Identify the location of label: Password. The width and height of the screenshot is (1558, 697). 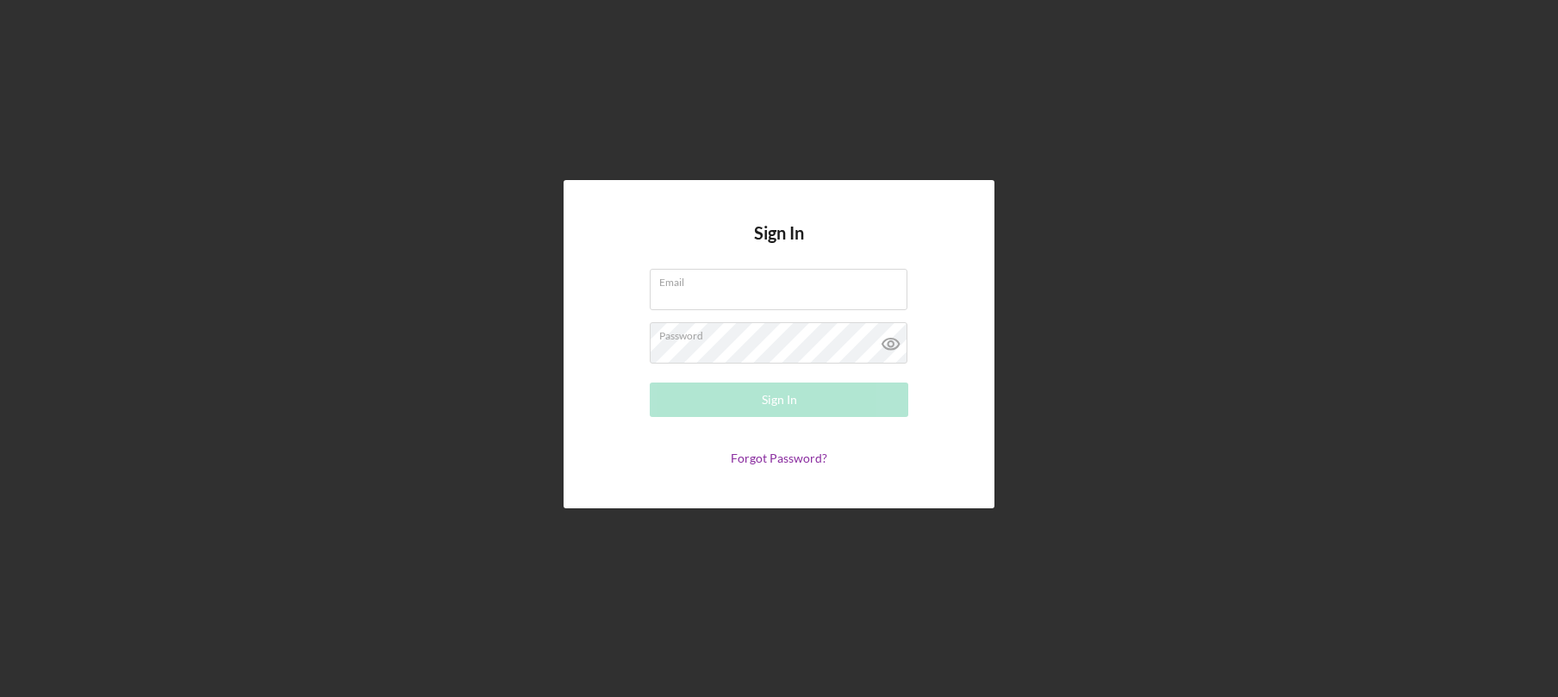
(783, 333).